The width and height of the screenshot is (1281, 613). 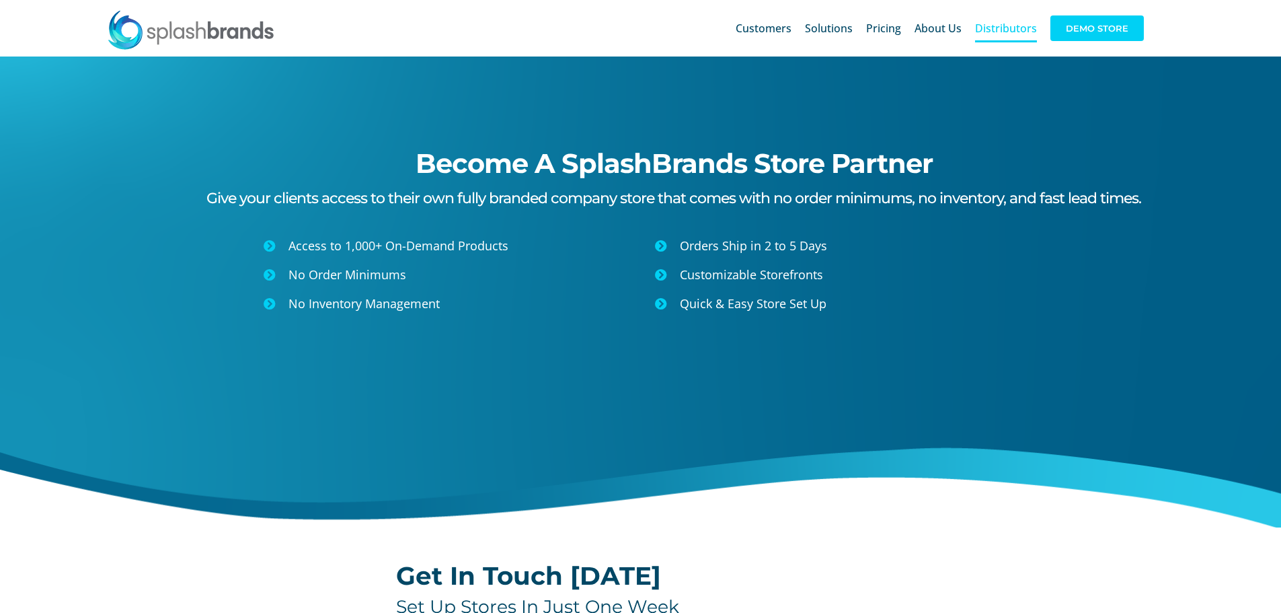 What do you see at coordinates (884, 28) in the screenshot?
I see `span: Pricing` at bounding box center [884, 28].